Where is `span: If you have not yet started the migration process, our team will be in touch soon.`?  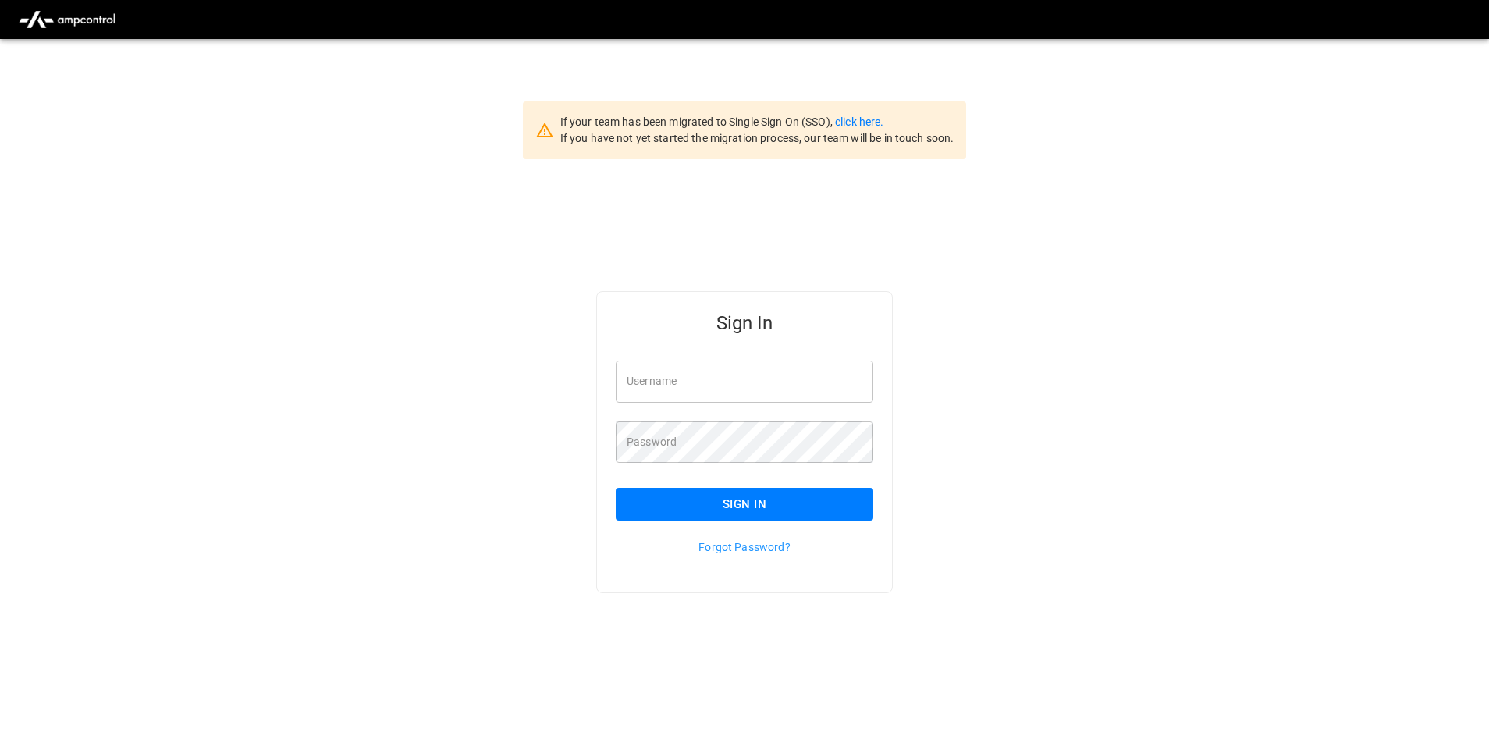
span: If you have not yet started the migration process, our team will be in touch soon. is located at coordinates (757, 138).